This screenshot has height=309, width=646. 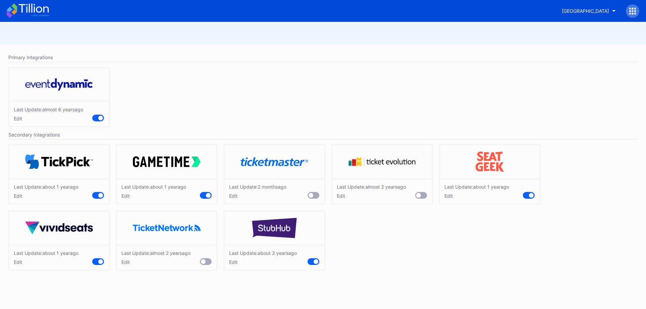 What do you see at coordinates (166, 162) in the screenshot?
I see `img: gametime.svg` at bounding box center [166, 162].